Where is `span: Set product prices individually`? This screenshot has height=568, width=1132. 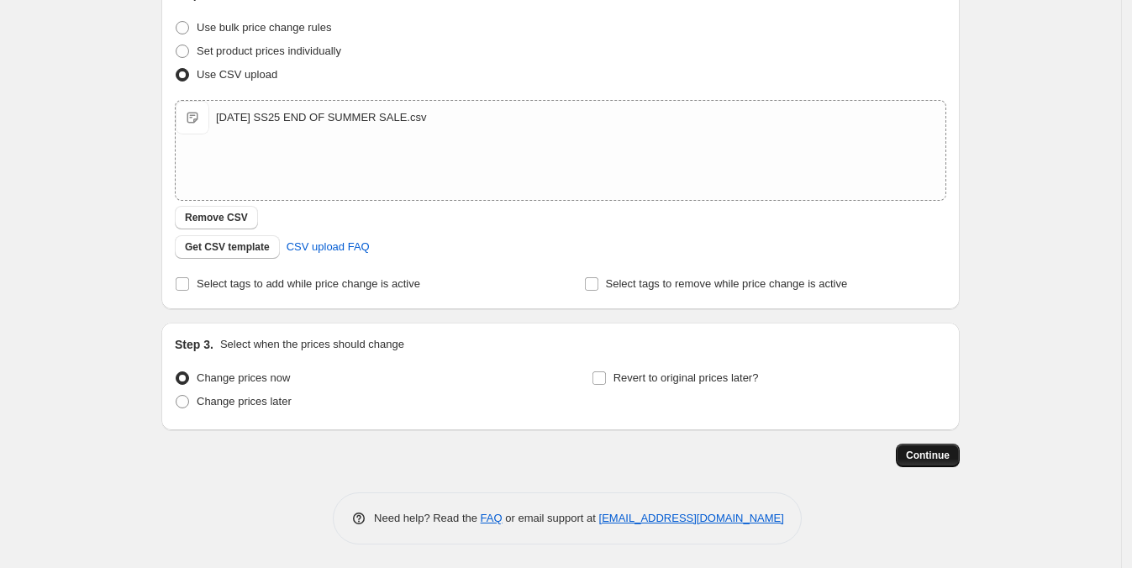
span: Set product prices individually is located at coordinates (269, 50).